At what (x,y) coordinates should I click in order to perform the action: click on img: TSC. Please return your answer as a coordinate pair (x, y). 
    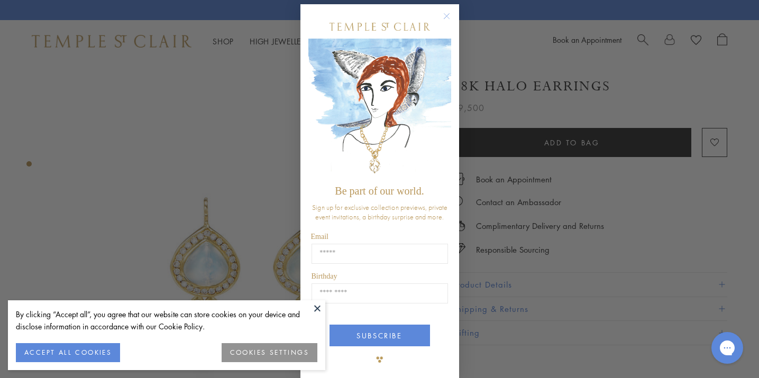
    Looking at the image, I should click on (380, 359).